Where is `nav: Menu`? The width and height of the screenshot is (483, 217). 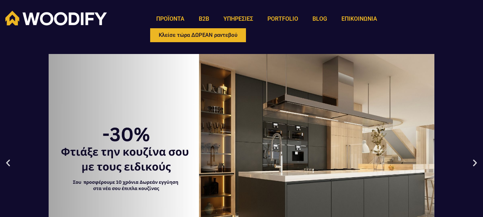 nav: Menu is located at coordinates (267, 19).